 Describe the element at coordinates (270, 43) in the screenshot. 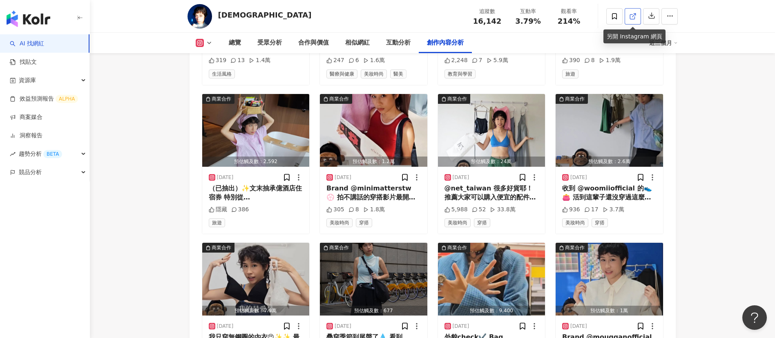

I see `div: 受眾分析` at that location.